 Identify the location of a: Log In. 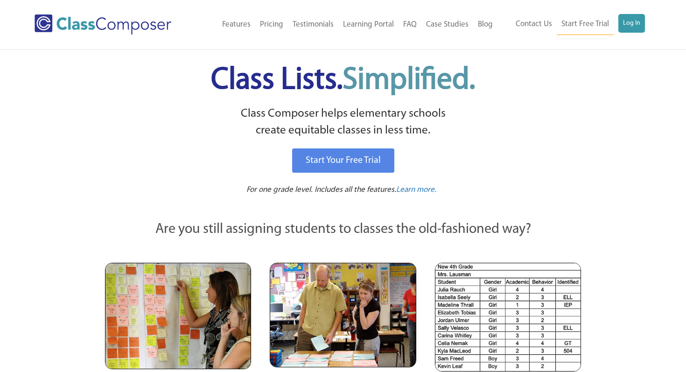
(631, 23).